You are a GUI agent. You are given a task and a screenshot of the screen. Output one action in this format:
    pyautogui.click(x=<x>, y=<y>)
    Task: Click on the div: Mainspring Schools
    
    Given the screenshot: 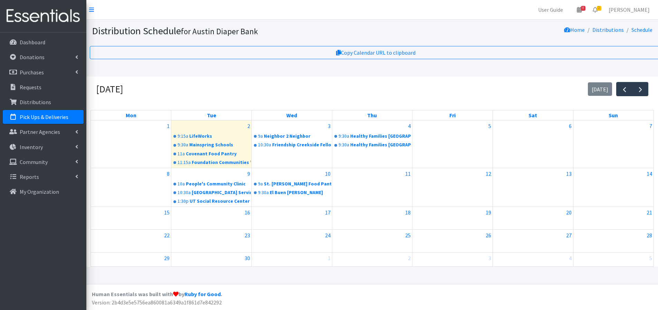 What is the action you would take?
    pyautogui.click(x=220, y=145)
    